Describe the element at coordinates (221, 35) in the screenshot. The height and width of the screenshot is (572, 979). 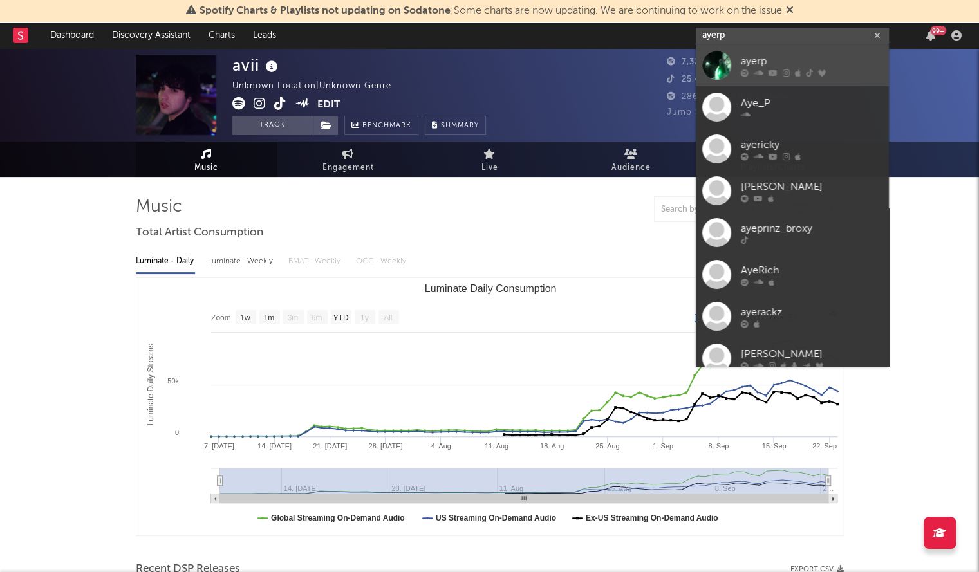
I see `a: Charts` at that location.